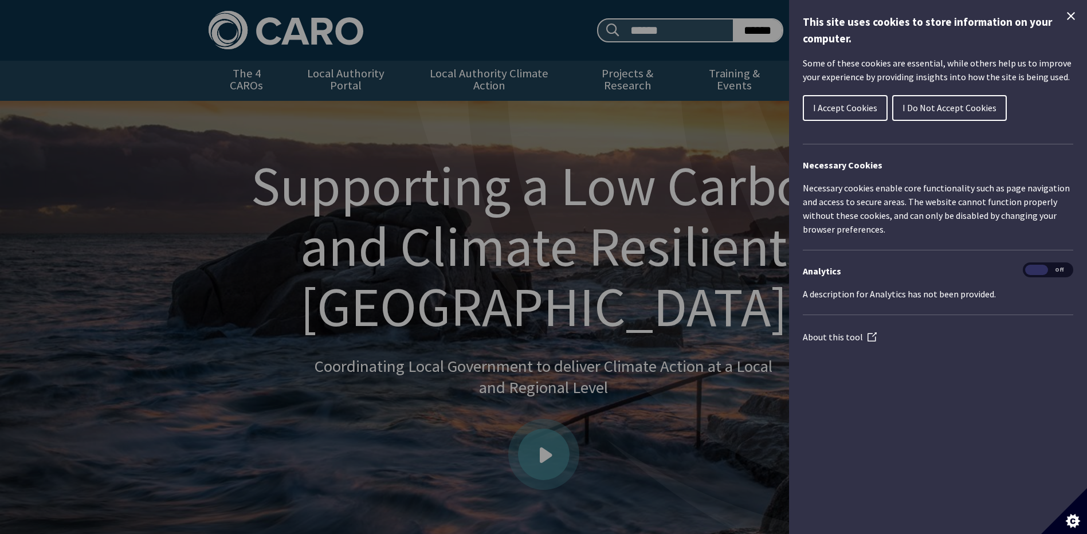 This screenshot has height=534, width=1087. What do you see at coordinates (938, 165) in the screenshot?
I see `h2: Necessary Cookies` at bounding box center [938, 165].